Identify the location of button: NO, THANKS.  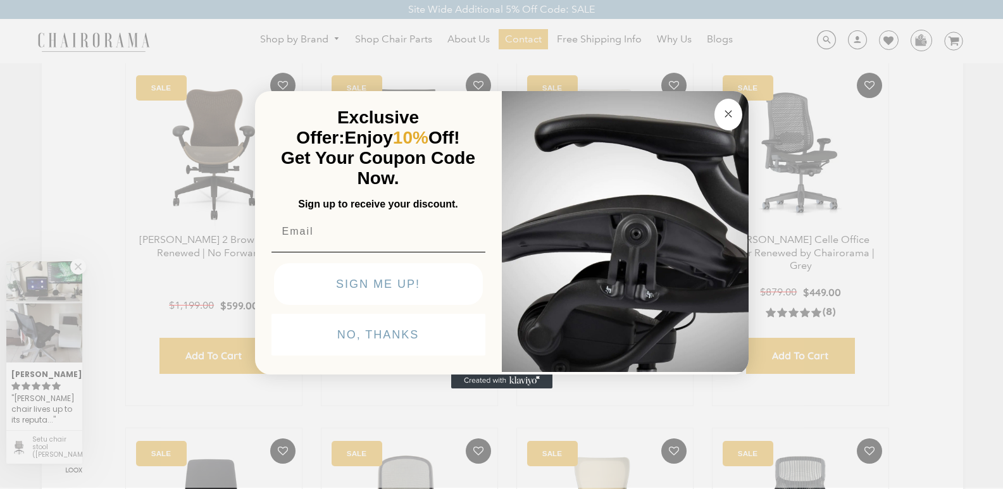
(378, 335).